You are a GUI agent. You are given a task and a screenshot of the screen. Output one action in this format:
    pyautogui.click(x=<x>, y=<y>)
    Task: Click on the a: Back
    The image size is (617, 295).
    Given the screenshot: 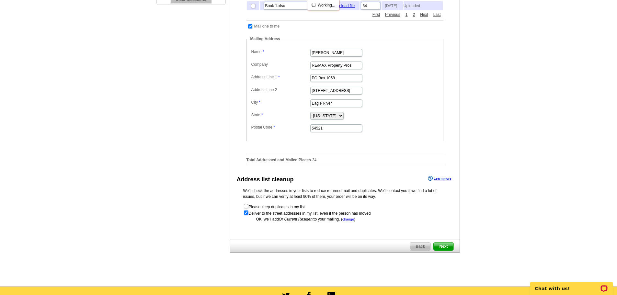 What is the action you would take?
    pyautogui.click(x=420, y=247)
    